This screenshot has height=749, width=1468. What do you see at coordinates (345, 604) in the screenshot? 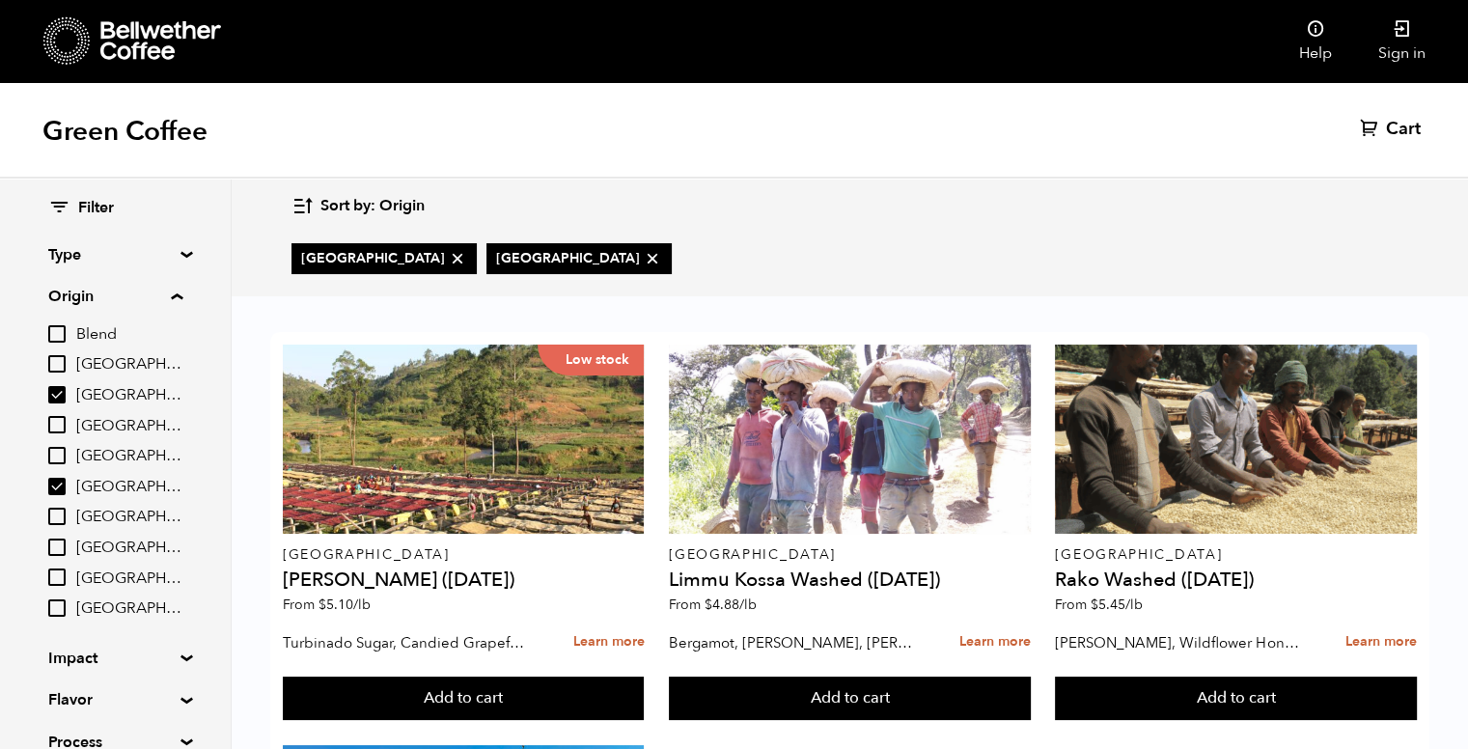
I see `bdi: 5.10` at bounding box center [345, 604].